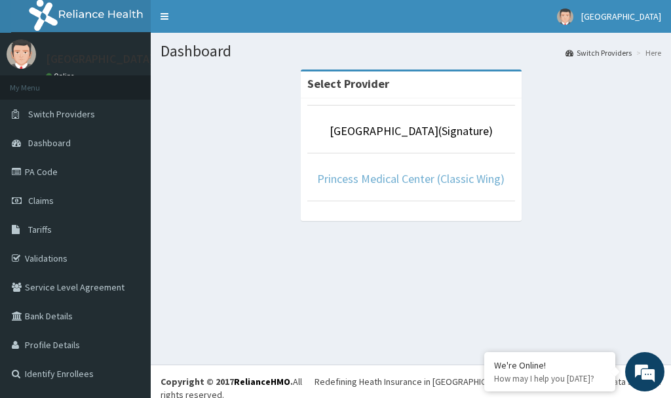 The height and width of the screenshot is (398, 671). Describe the element at coordinates (262, 381) in the screenshot. I see `a: RelianceHMO` at that location.